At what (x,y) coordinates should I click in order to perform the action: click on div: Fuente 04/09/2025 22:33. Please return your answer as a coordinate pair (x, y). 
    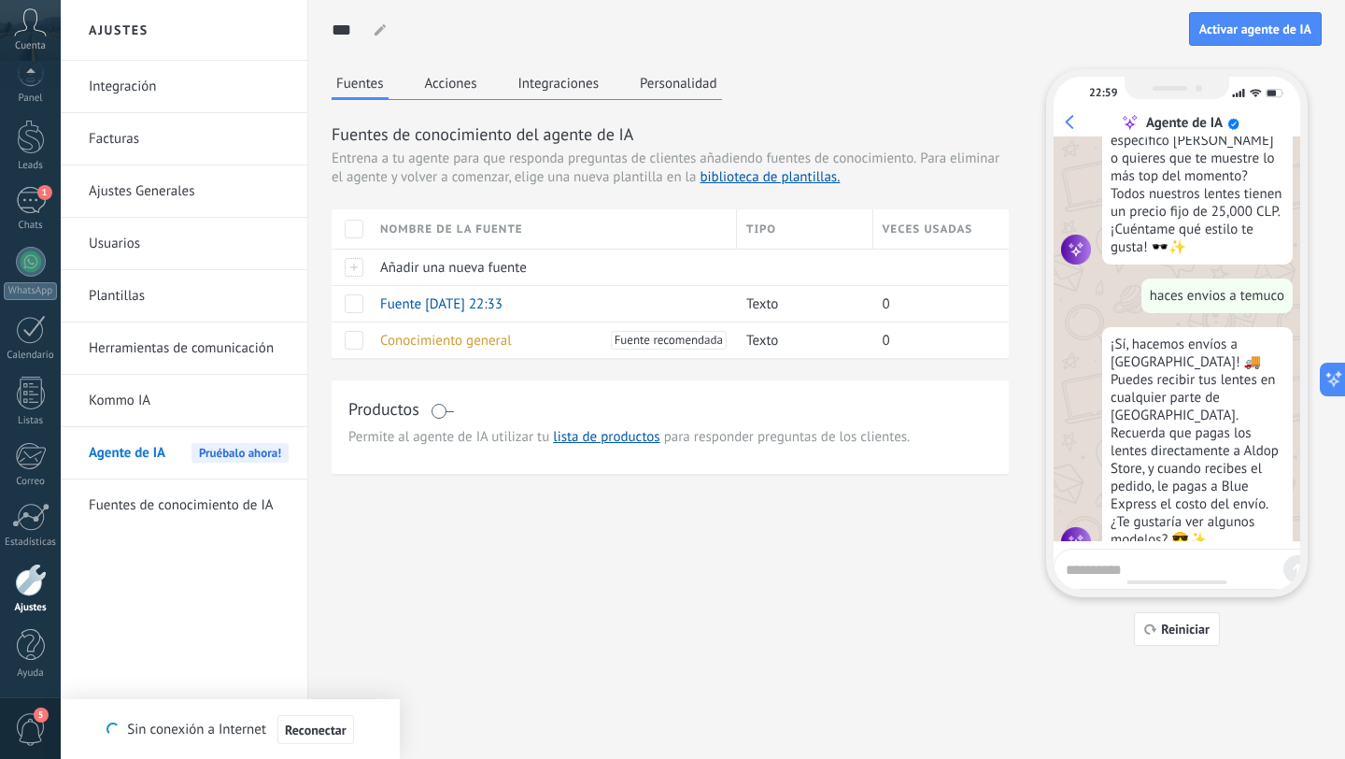
    Looking at the image, I should click on (549, 304).